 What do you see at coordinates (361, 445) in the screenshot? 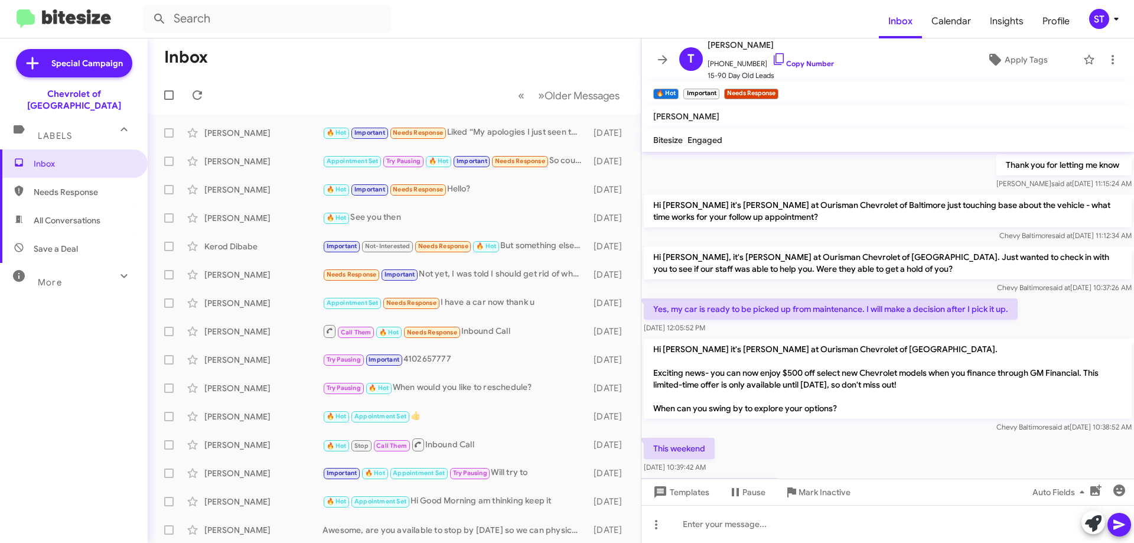
I see `span: Stop` at bounding box center [361, 445].